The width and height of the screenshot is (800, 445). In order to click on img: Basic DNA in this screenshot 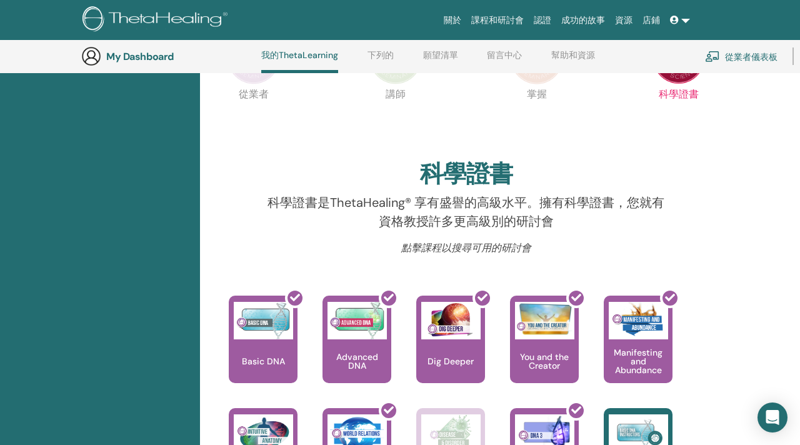, I will do `click(263, 320)`.